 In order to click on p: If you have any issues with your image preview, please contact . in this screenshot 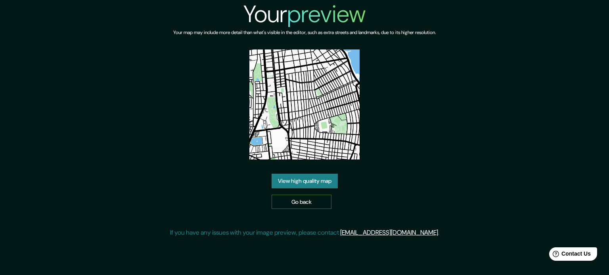, I will do `click(304, 233)`.